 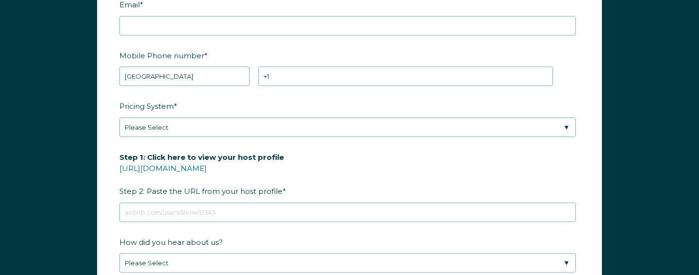 I want to click on span: Mobile Phone number, so click(x=162, y=55).